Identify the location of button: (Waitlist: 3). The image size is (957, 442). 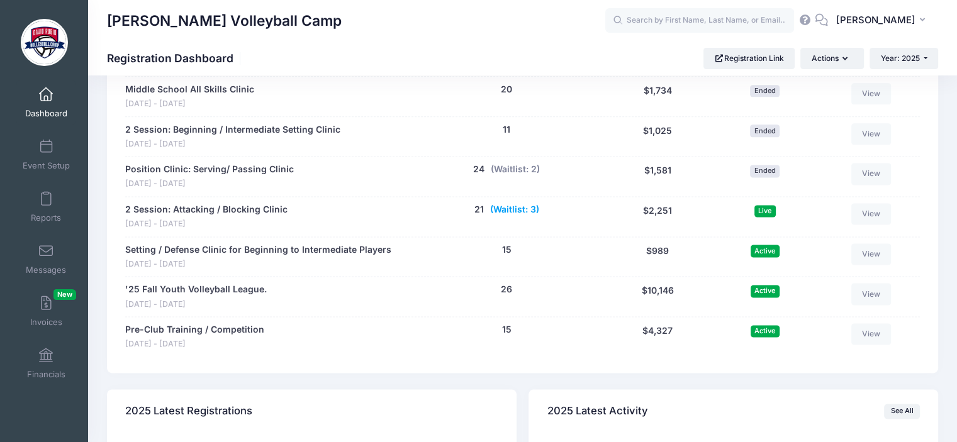
(515, 210).